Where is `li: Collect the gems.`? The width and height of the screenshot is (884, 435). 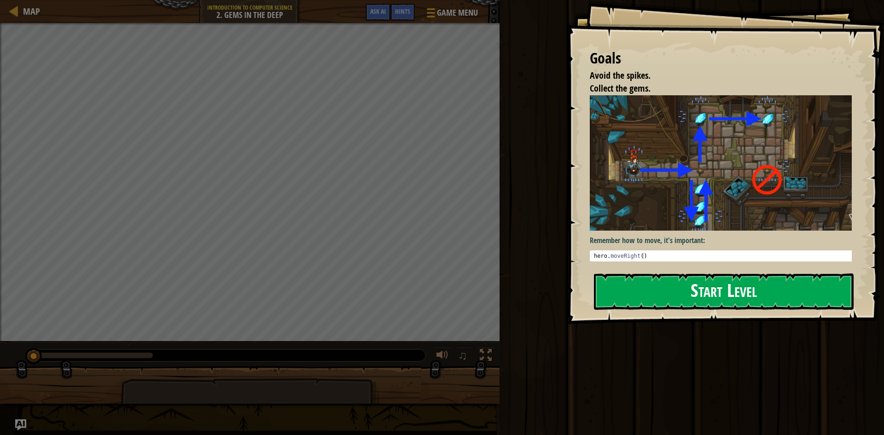 li: Collect the gems. is located at coordinates (713, 88).